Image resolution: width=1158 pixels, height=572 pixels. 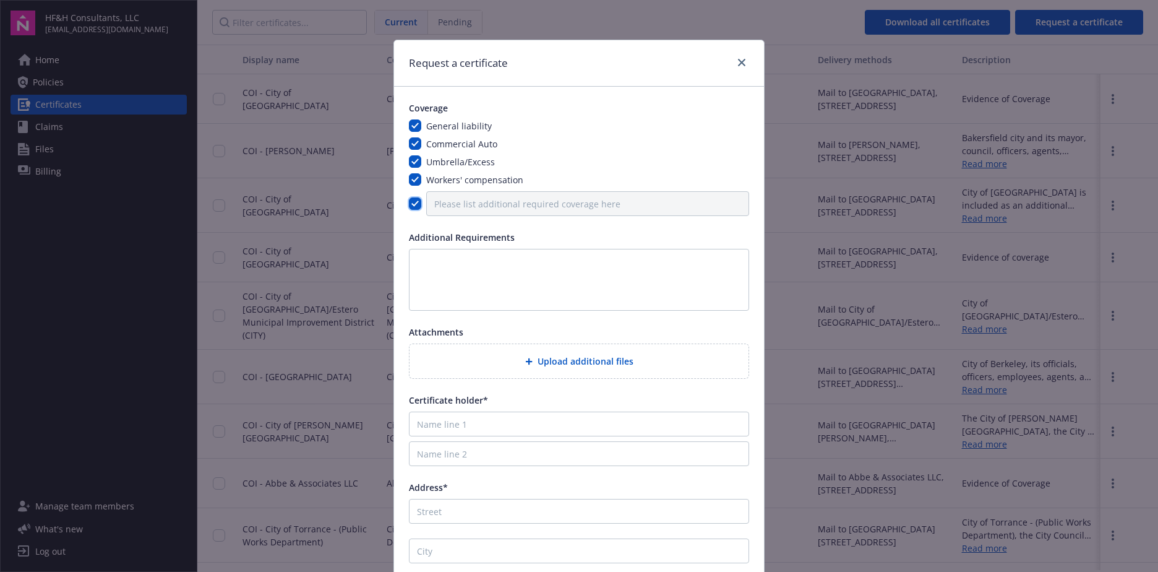 I want to click on input: Street, so click(x=579, y=511).